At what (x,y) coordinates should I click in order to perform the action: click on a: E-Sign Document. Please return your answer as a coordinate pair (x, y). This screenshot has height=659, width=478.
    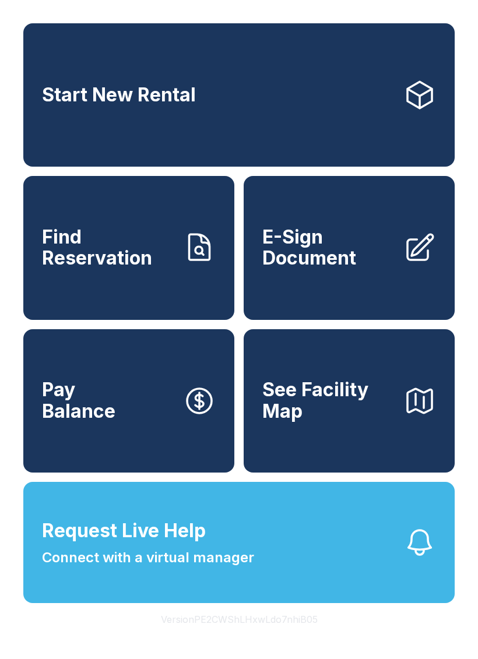
    Looking at the image, I should click on (349, 248).